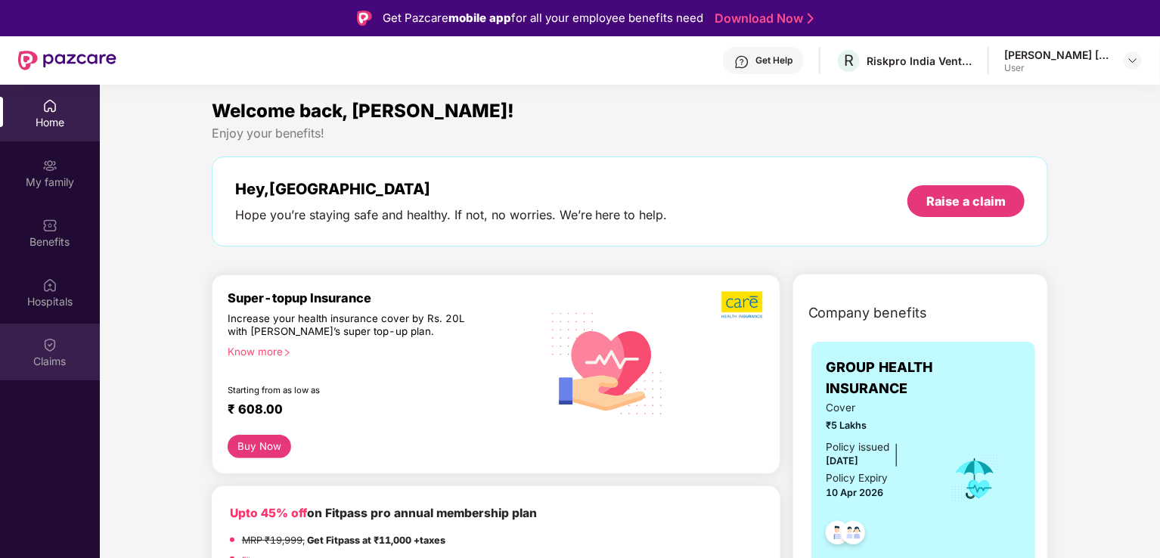 The image size is (1160, 558). I want to click on div: Know more, so click(380, 351).